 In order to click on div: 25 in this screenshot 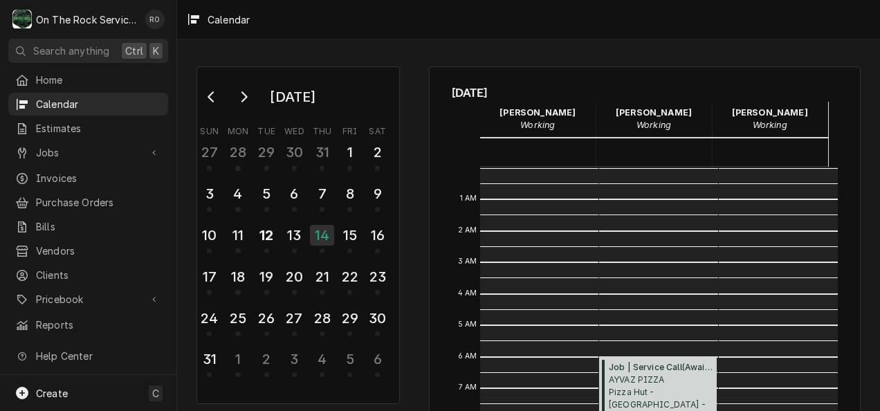, I will do `click(237, 318)`.